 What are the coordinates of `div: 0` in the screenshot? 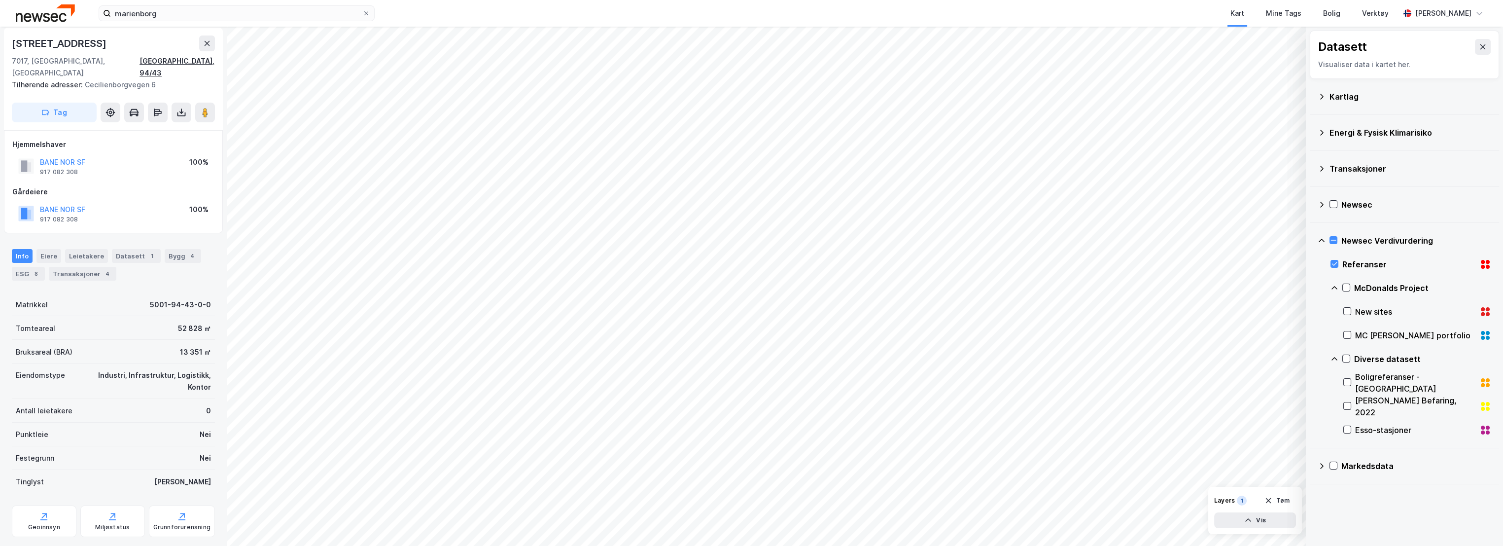 It's located at (208, 411).